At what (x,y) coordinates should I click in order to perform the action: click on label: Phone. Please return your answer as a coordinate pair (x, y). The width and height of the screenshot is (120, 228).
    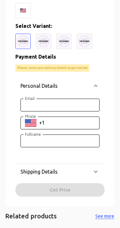
    Looking at the image, I should click on (30, 116).